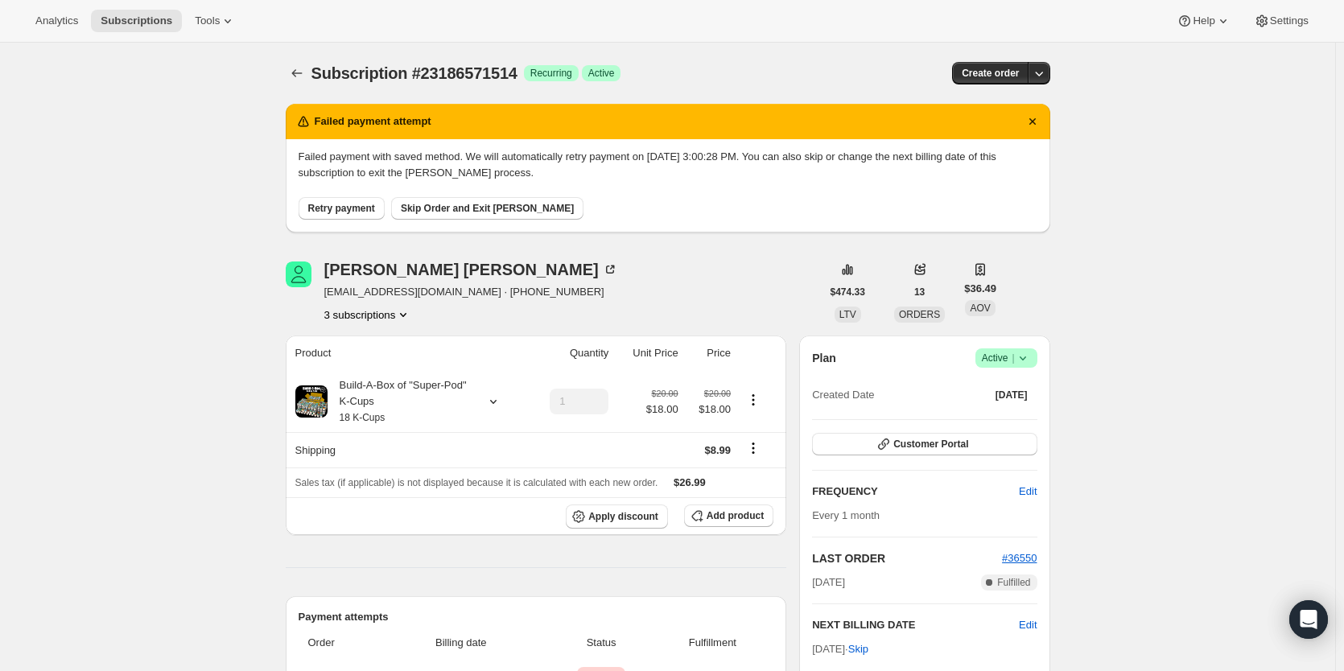 Image resolution: width=1344 pixels, height=671 pixels. Describe the element at coordinates (616, 517) in the screenshot. I see `button: Apply discount` at that location.